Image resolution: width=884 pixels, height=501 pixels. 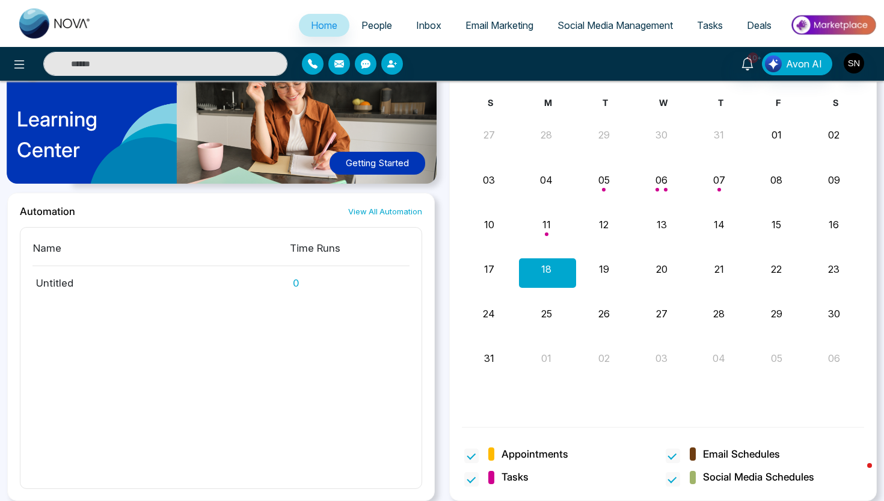 I want to click on span: Avon AI, so click(x=804, y=64).